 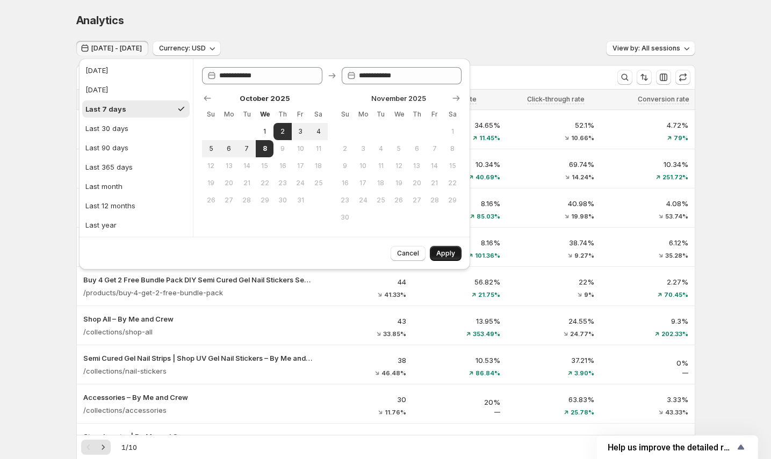 I want to click on span: 24, so click(x=300, y=183).